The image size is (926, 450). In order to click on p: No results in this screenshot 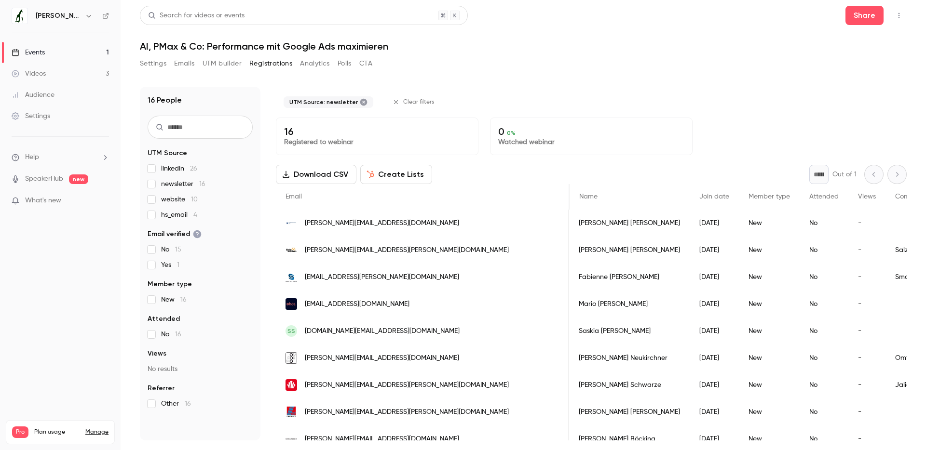, I will do `click(200, 369)`.